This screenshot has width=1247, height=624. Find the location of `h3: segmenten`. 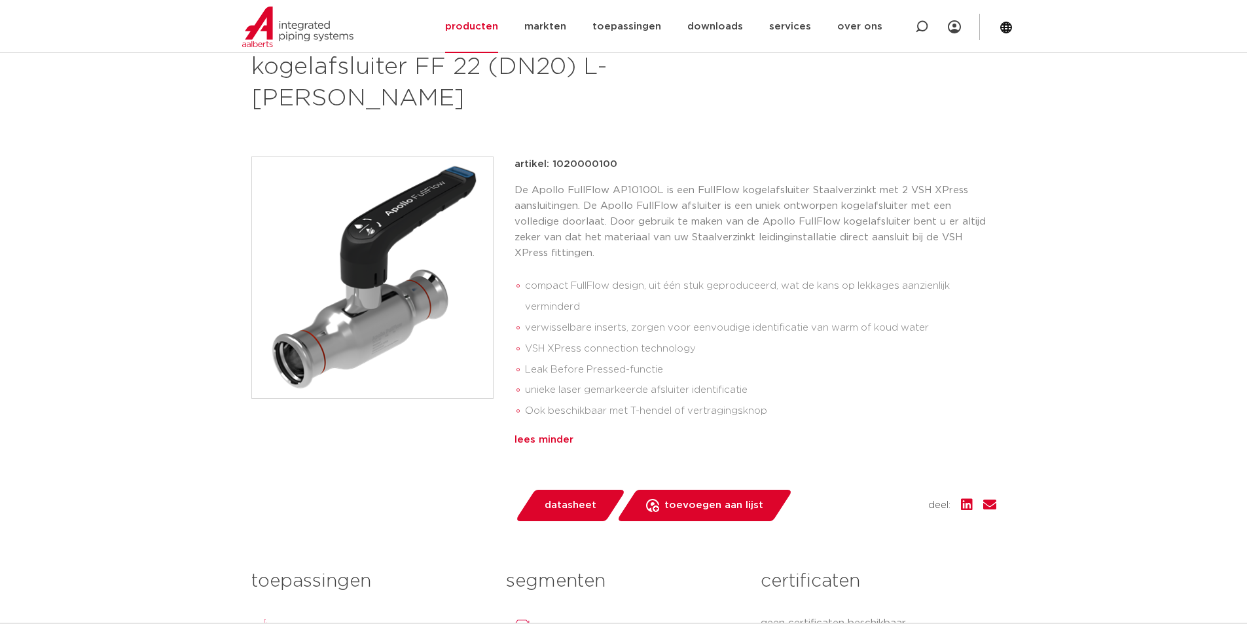

h3: segmenten is located at coordinates (623, 581).